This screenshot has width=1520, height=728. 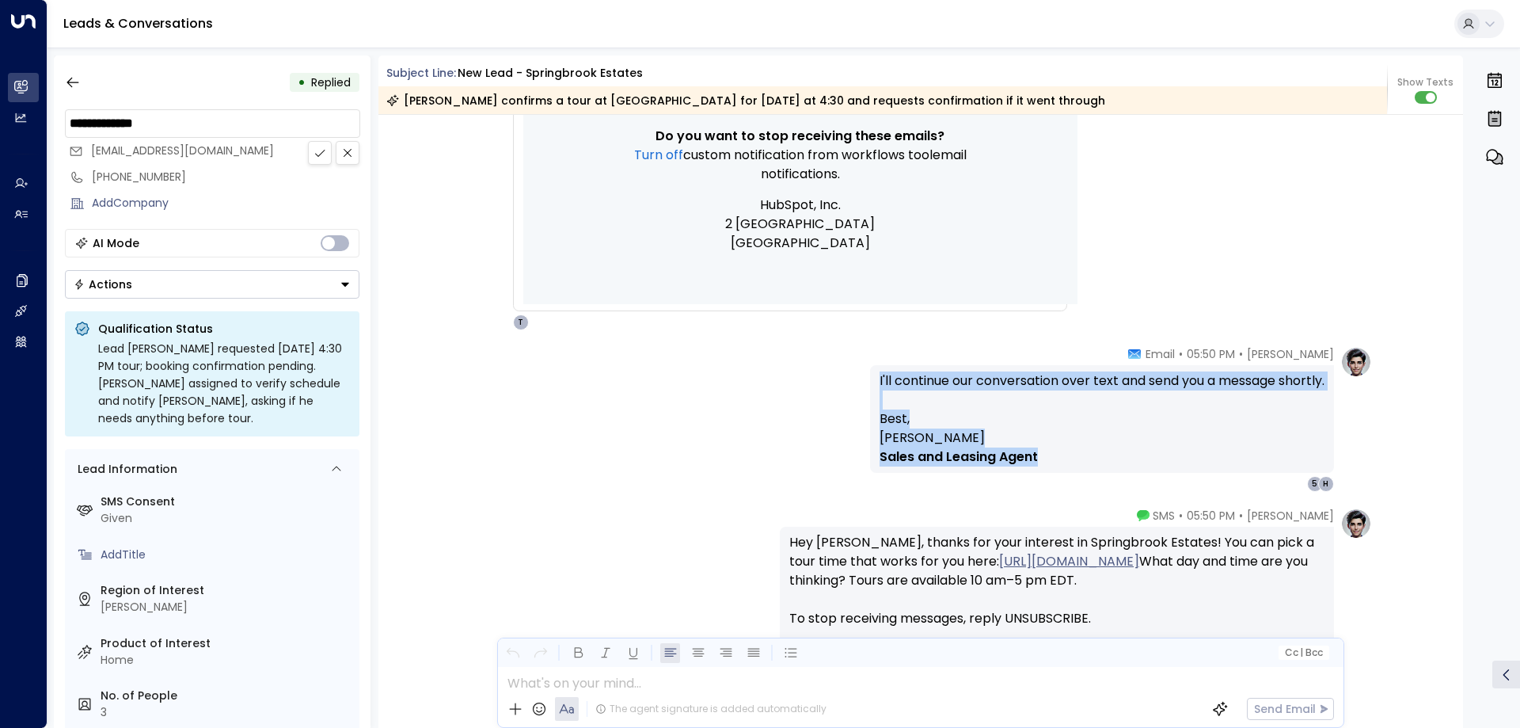 I want to click on div: 3, so click(x=226, y=712).